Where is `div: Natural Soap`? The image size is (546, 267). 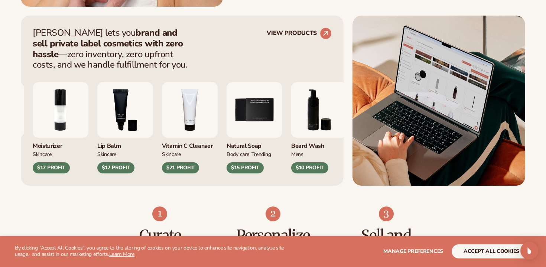 div: Natural Soap is located at coordinates (254, 144).